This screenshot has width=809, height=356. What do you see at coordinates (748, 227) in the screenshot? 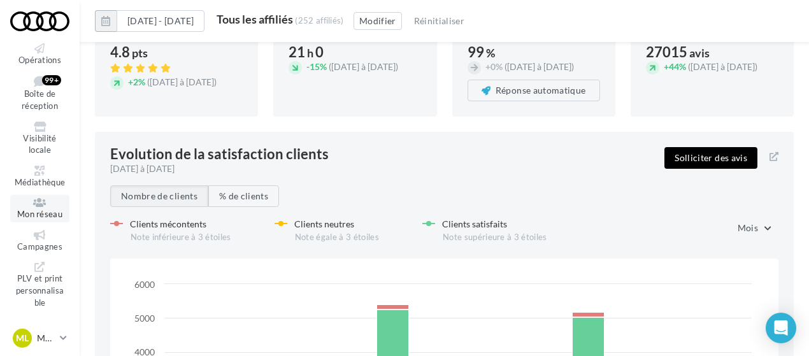
I see `span: Mois` at bounding box center [748, 227].